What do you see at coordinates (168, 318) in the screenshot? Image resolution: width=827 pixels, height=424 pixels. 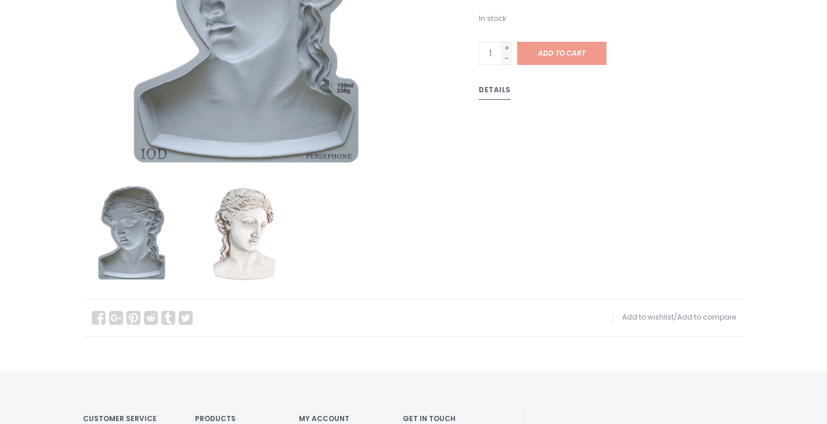 I see `a: Share on Tumblr` at bounding box center [168, 318].